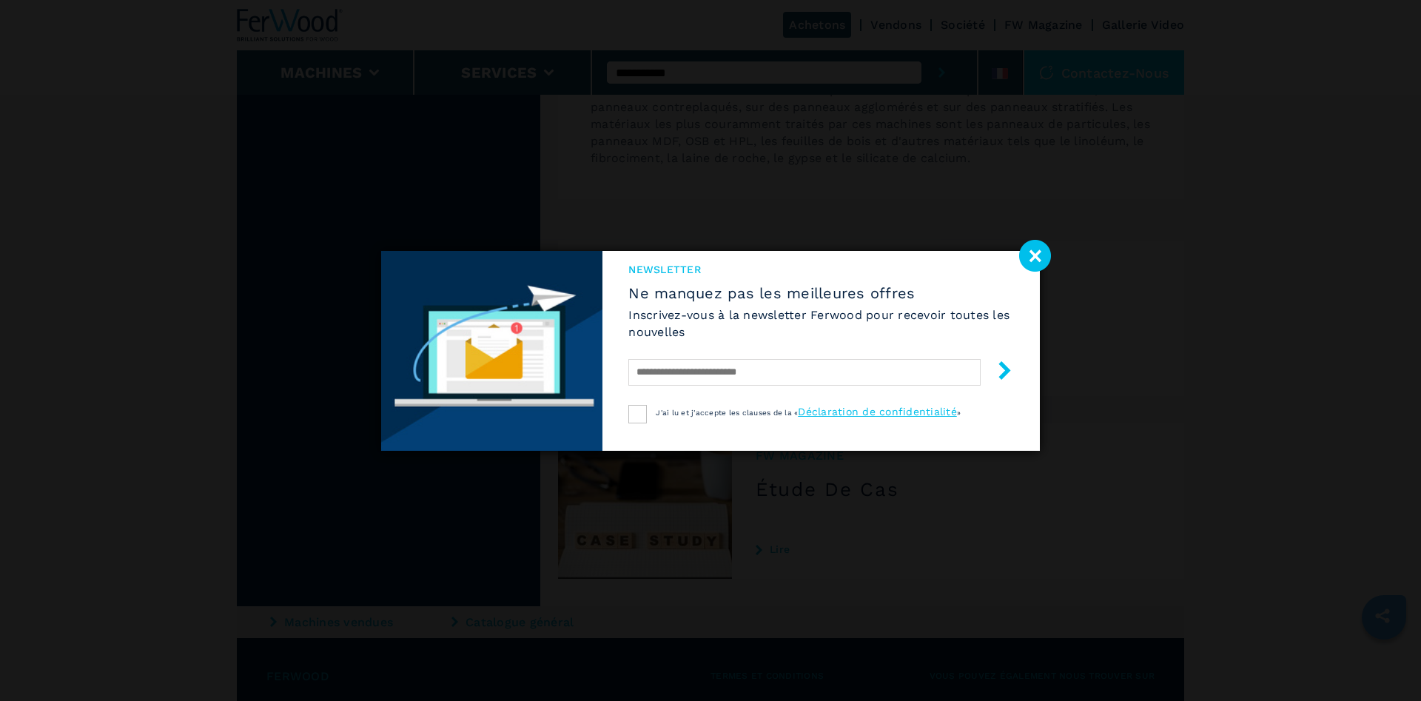  Describe the element at coordinates (821, 293) in the screenshot. I see `span: Ne manquez pas les meilleures offres` at that location.